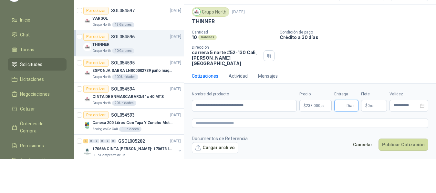 This screenshot has height=193, width=436. I want to click on div: Cotizaciones, so click(205, 76).